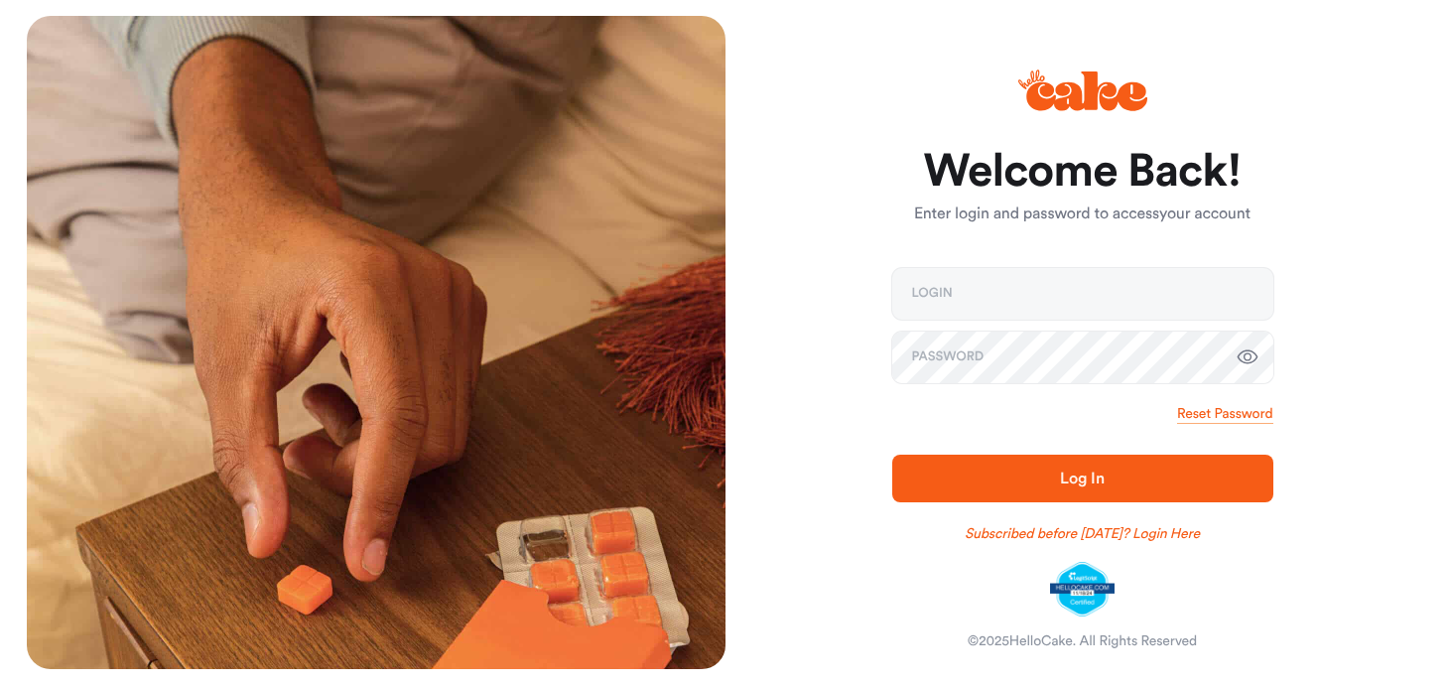 This screenshot has width=1450, height=685. What do you see at coordinates (1083, 172) in the screenshot?
I see `h1: Welcome Back!` at bounding box center [1083, 172].